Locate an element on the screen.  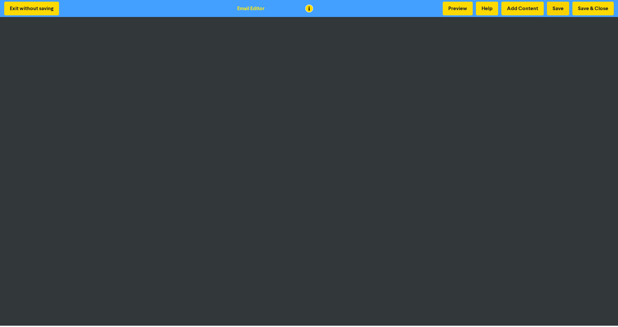
button: Save & Close is located at coordinates (593, 8).